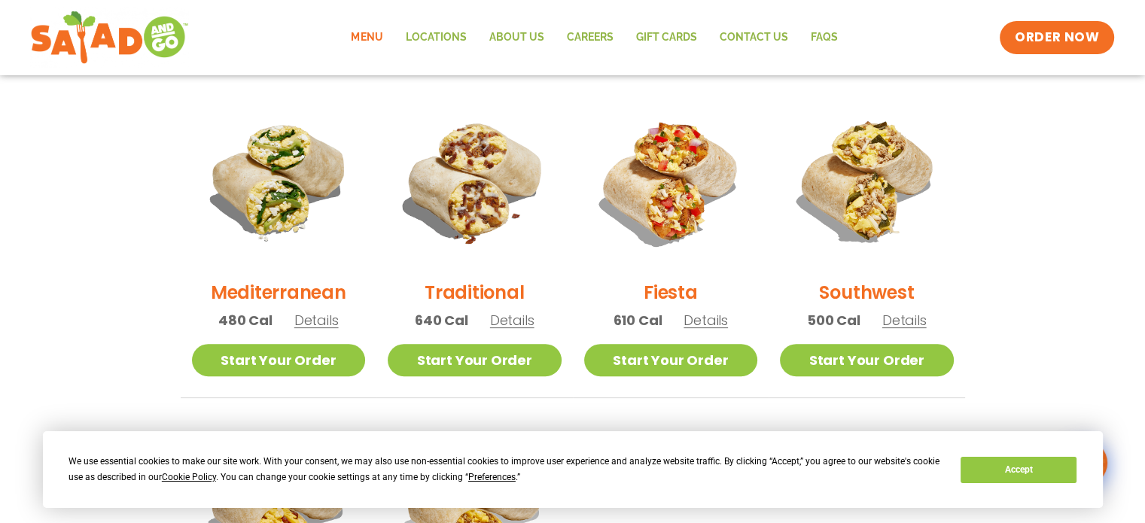 The height and width of the screenshot is (523, 1145). Describe the element at coordinates (474, 292) in the screenshot. I see `h2: Traditional` at that location.